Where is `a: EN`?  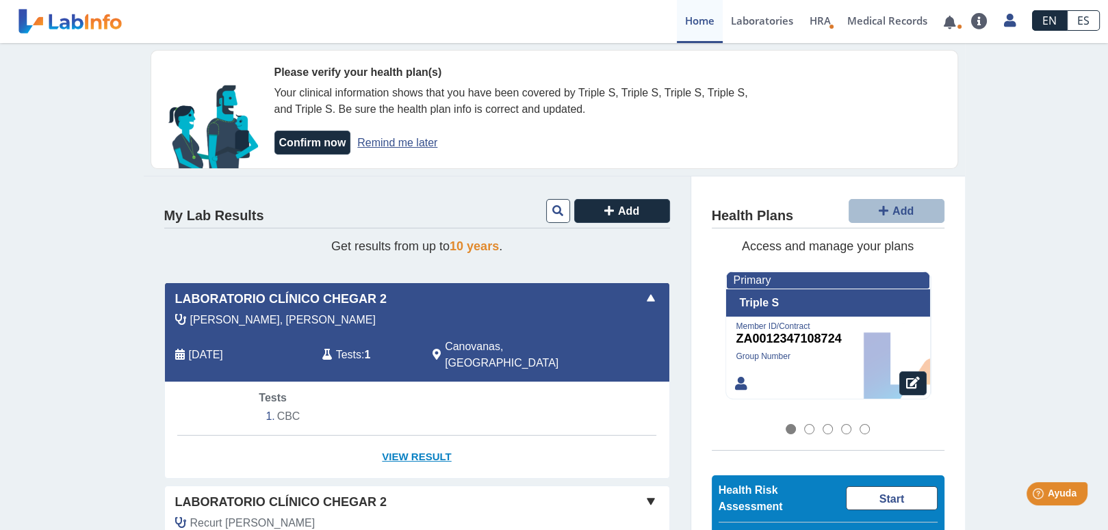
a: EN is located at coordinates (1049, 21).